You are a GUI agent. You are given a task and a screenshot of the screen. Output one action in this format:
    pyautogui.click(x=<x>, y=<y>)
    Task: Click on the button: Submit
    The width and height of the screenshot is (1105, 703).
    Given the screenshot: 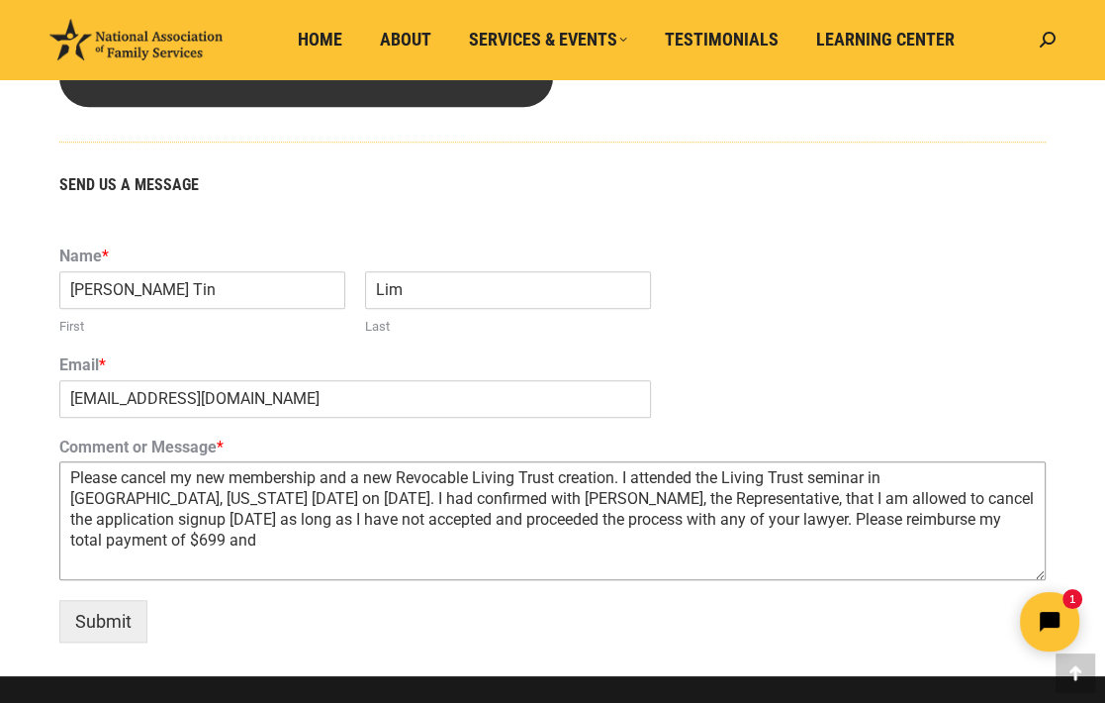 What is the action you would take?
    pyautogui.click(x=103, y=620)
    